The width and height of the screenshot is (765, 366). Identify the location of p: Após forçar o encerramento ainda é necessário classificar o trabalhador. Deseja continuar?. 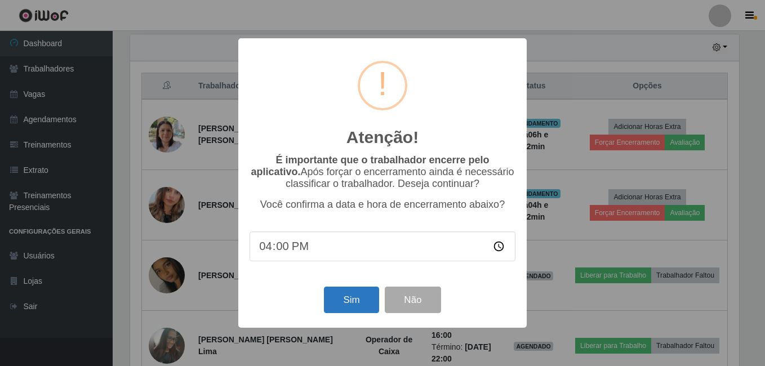
(383, 172).